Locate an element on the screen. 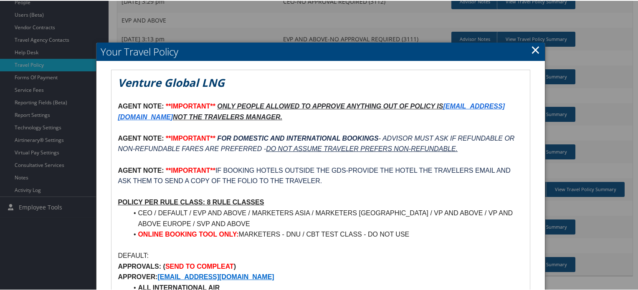  strong: SEND TO COMPLEAT is located at coordinates (199, 265).